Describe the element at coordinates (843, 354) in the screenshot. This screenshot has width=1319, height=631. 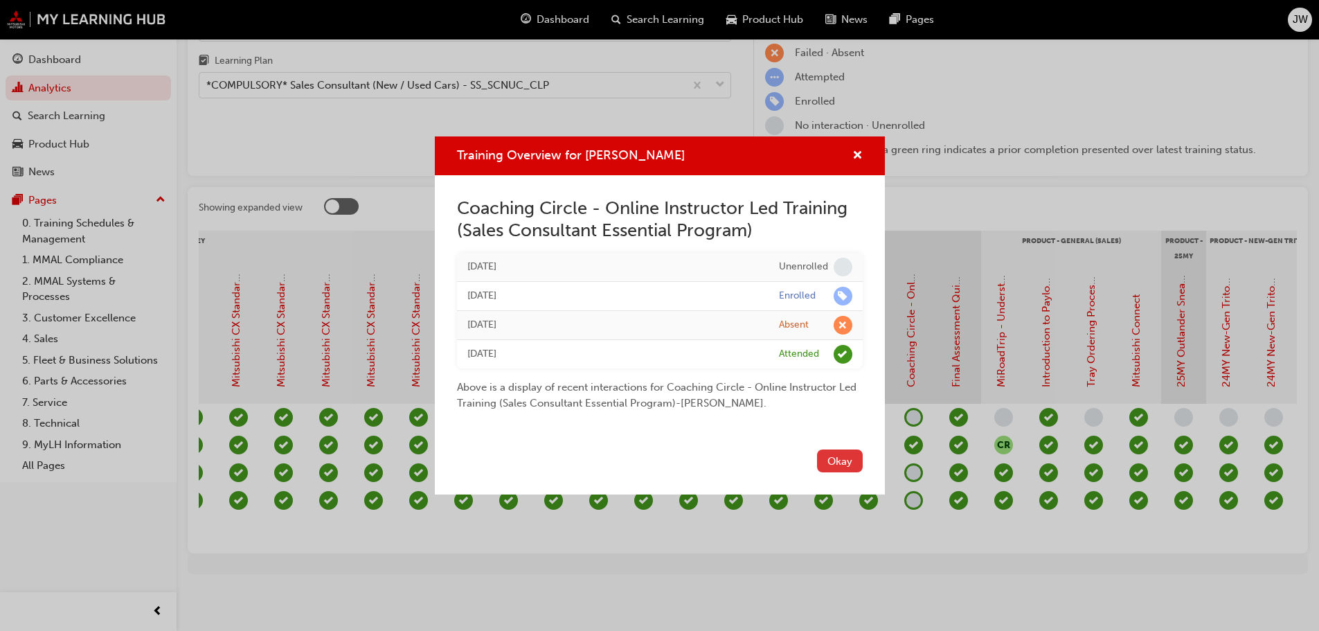
I see `span: learningRecordVerb_ATTEND-icon` at that location.